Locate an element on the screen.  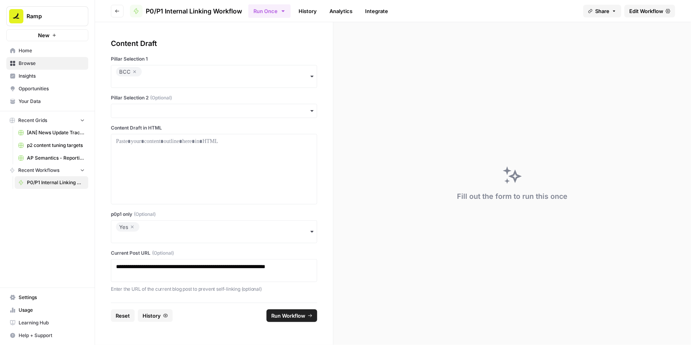
a: Home is located at coordinates (47, 51).